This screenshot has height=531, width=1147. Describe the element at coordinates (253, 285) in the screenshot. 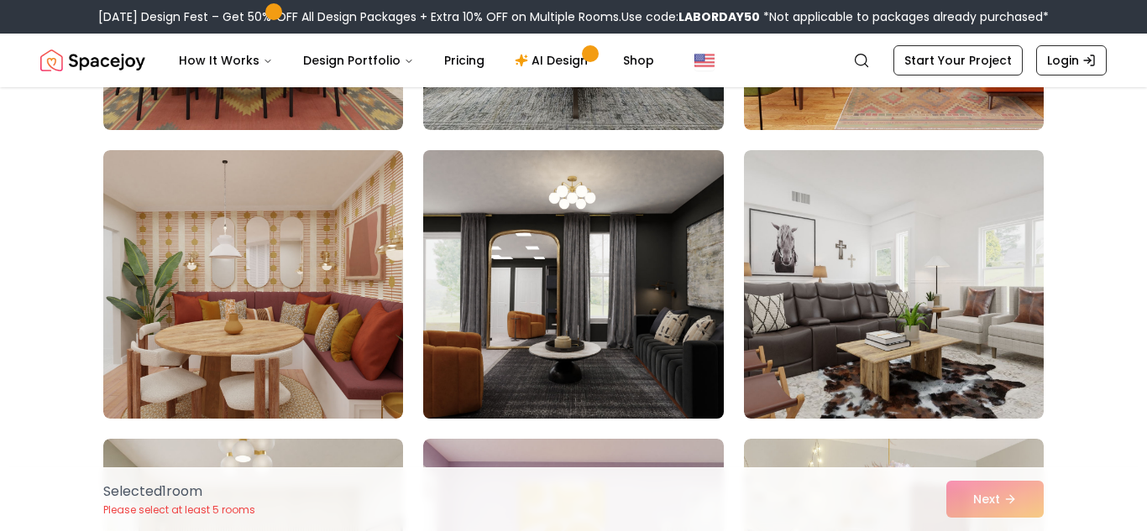

I see `img: Room room-37` at that location.